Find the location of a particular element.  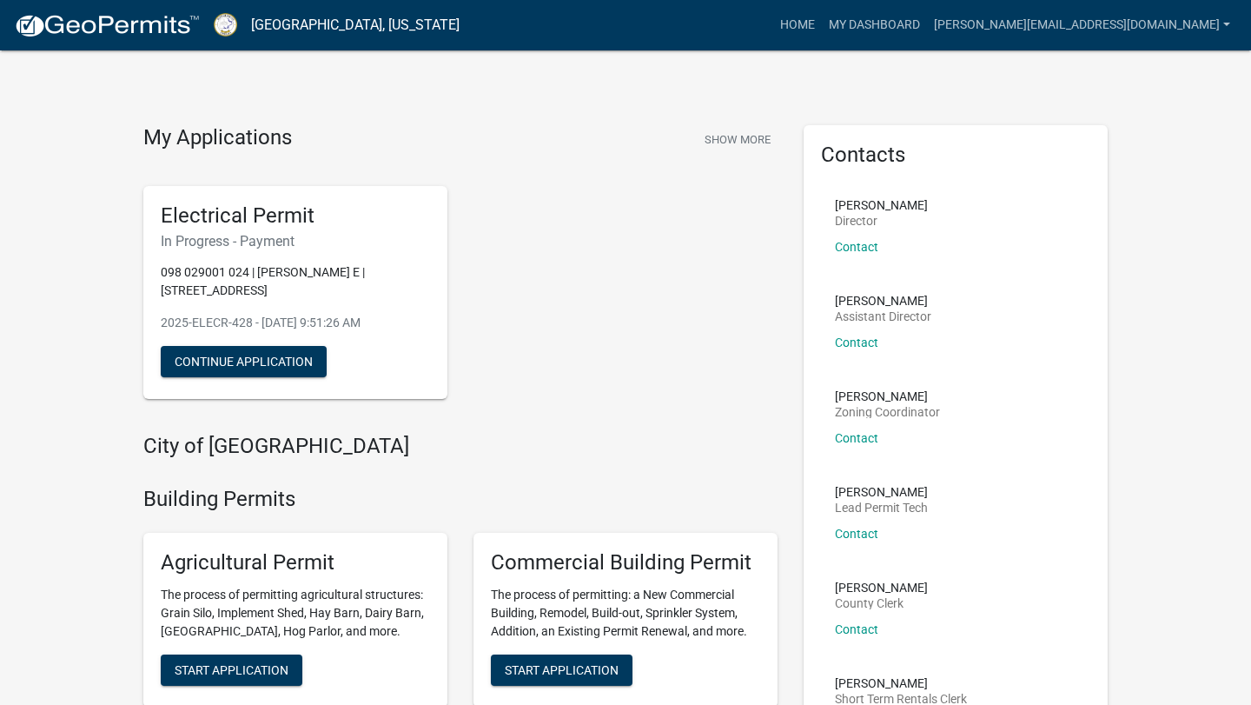

p: The process of permitting agricultural structures: Grain Silo, Implement Shed, Hay Barn, Dairy Ba... is located at coordinates (295, 613).